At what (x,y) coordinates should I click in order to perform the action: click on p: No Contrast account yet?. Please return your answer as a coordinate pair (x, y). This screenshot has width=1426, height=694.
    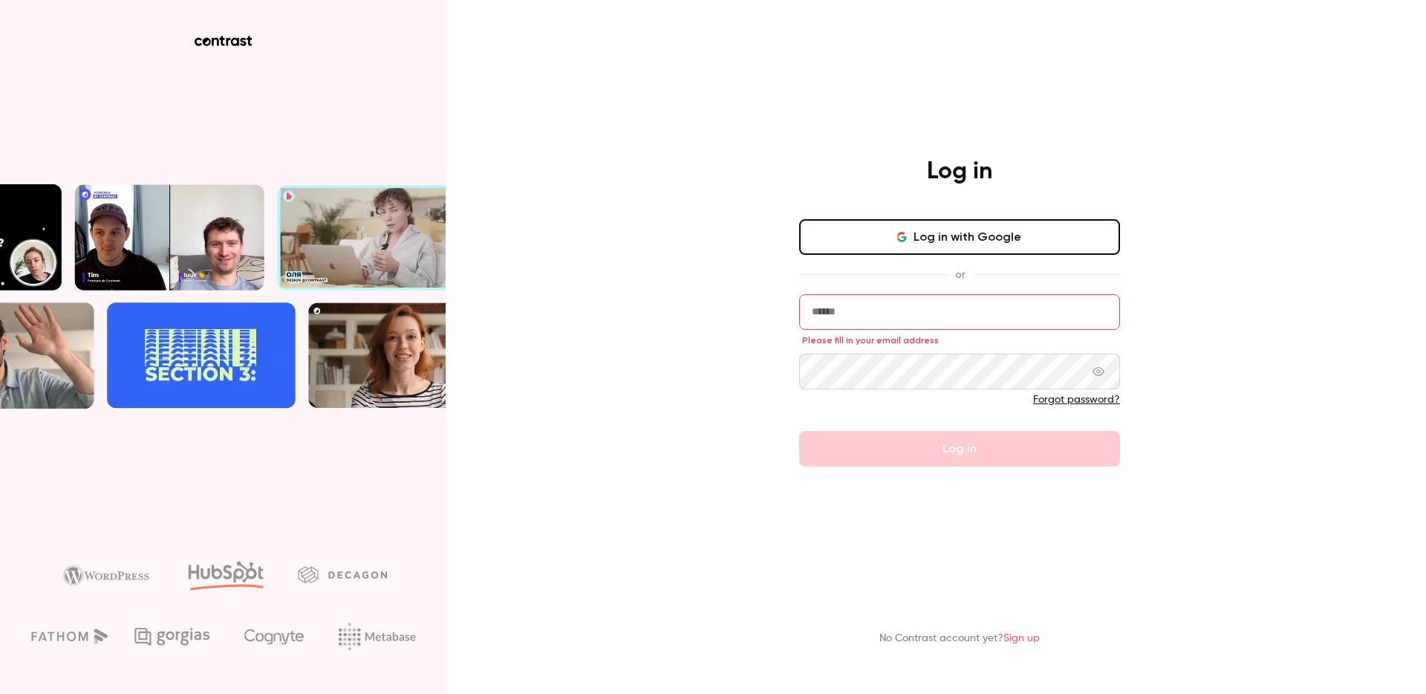
    Looking at the image, I should click on (960, 638).